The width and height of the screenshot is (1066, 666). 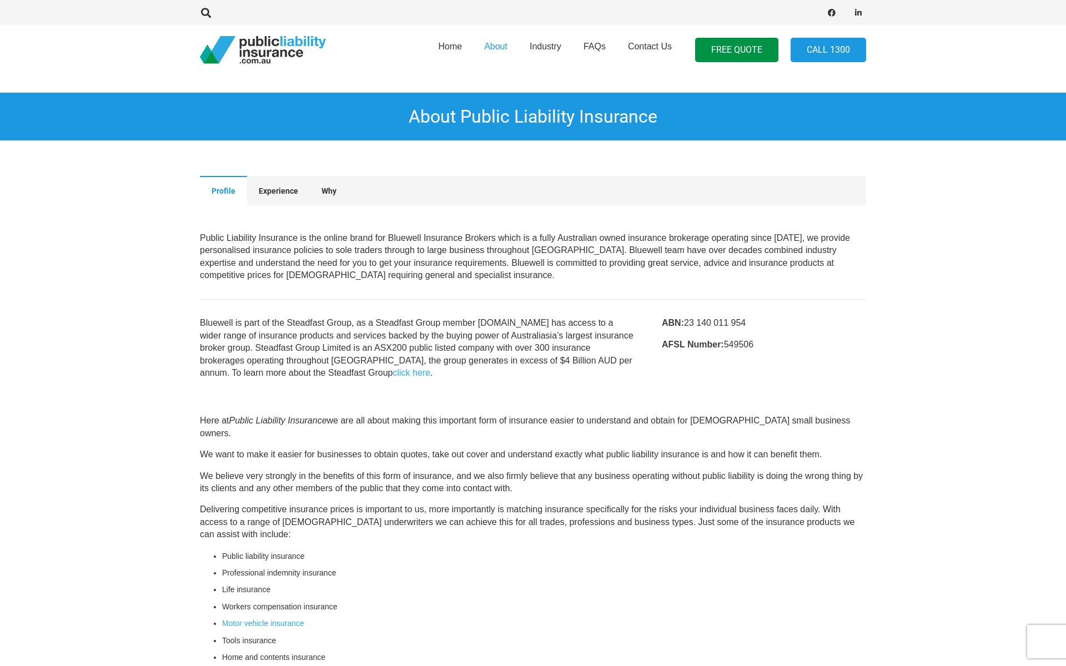 I want to click on a: LinkedIn, so click(x=858, y=13).